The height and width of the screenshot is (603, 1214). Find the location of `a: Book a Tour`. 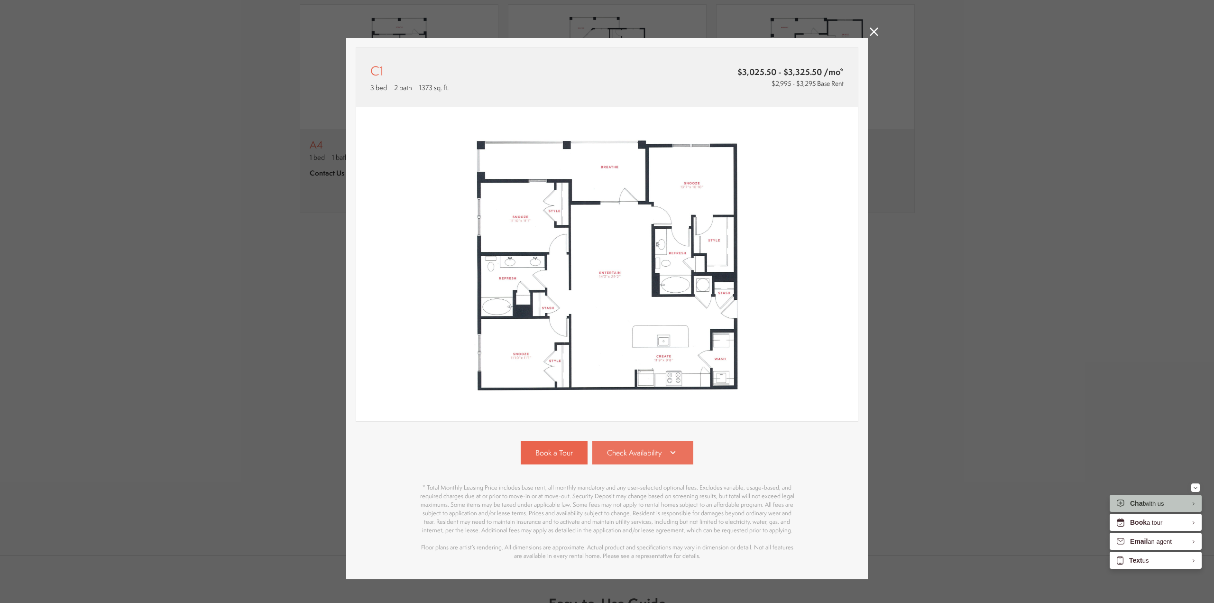

a: Book a Tour is located at coordinates (554, 452).